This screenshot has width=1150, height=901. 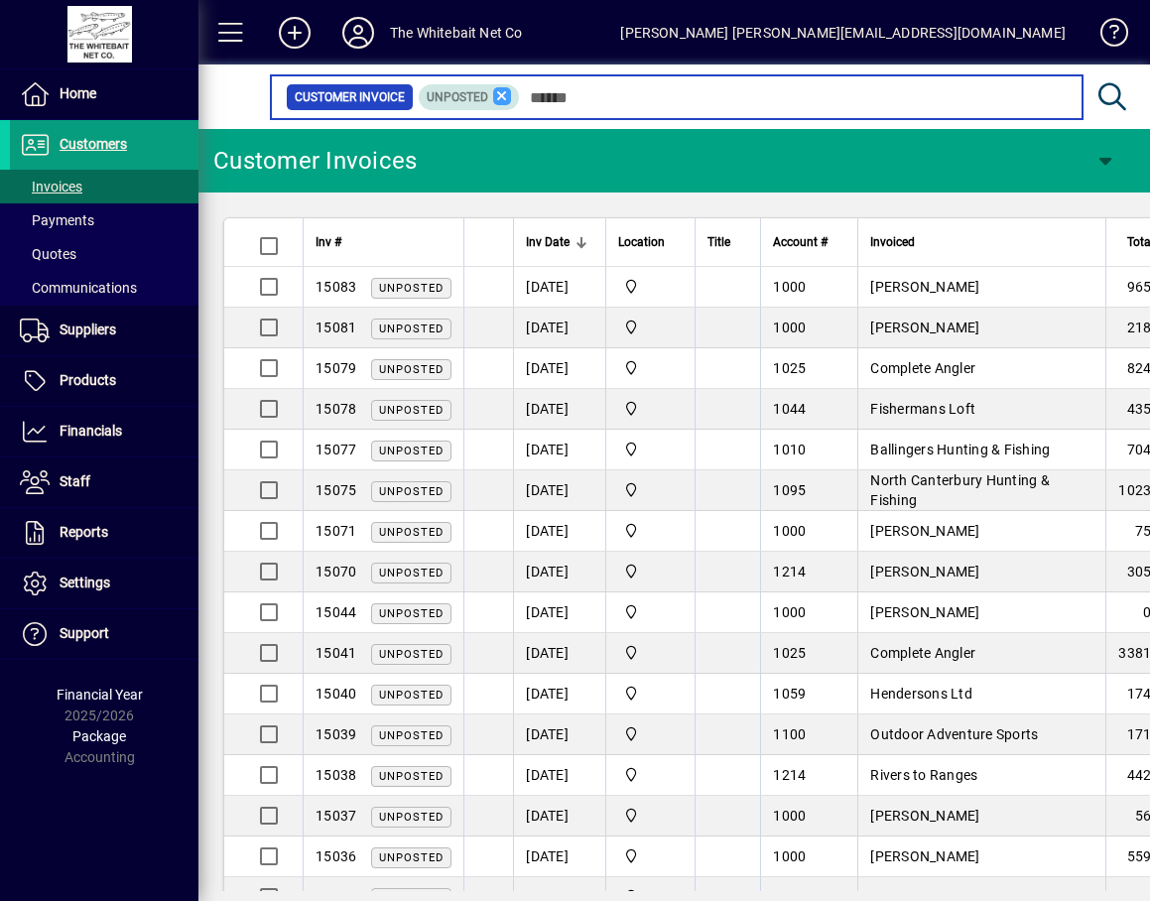 What do you see at coordinates (104, 584) in the screenshot?
I see `a: Settings` at bounding box center [104, 584].